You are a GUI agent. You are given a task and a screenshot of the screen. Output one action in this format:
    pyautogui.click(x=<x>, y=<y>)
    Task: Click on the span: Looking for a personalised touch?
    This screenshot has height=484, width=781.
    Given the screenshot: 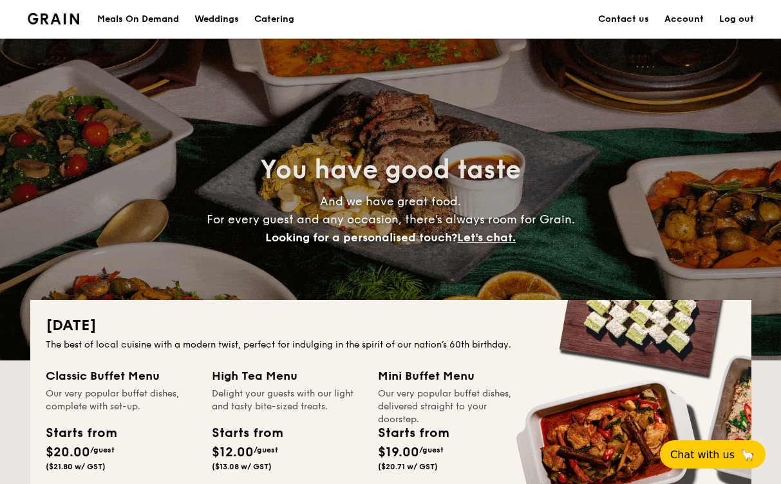 What is the action you would take?
    pyautogui.click(x=361, y=238)
    